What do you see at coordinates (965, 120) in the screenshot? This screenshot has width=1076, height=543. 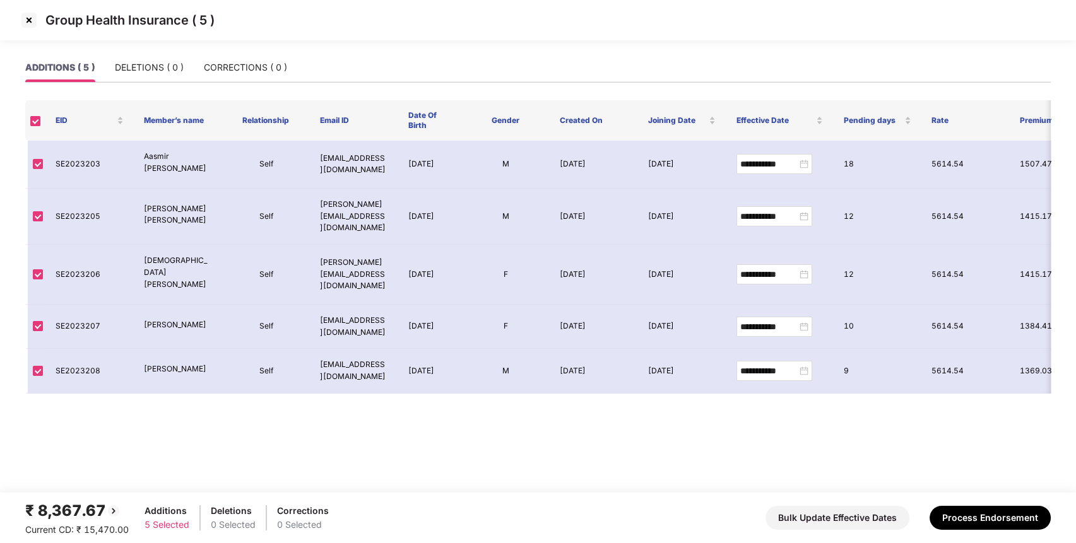 I see `th: Rate` at bounding box center [965, 120].